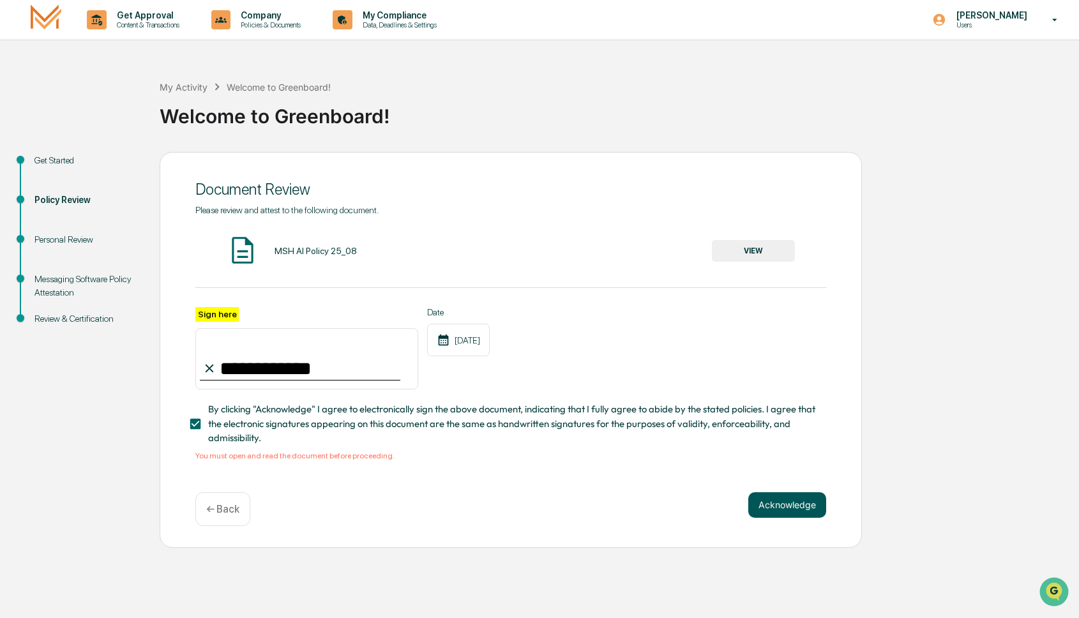  I want to click on p: My Compliance, so click(398, 15).